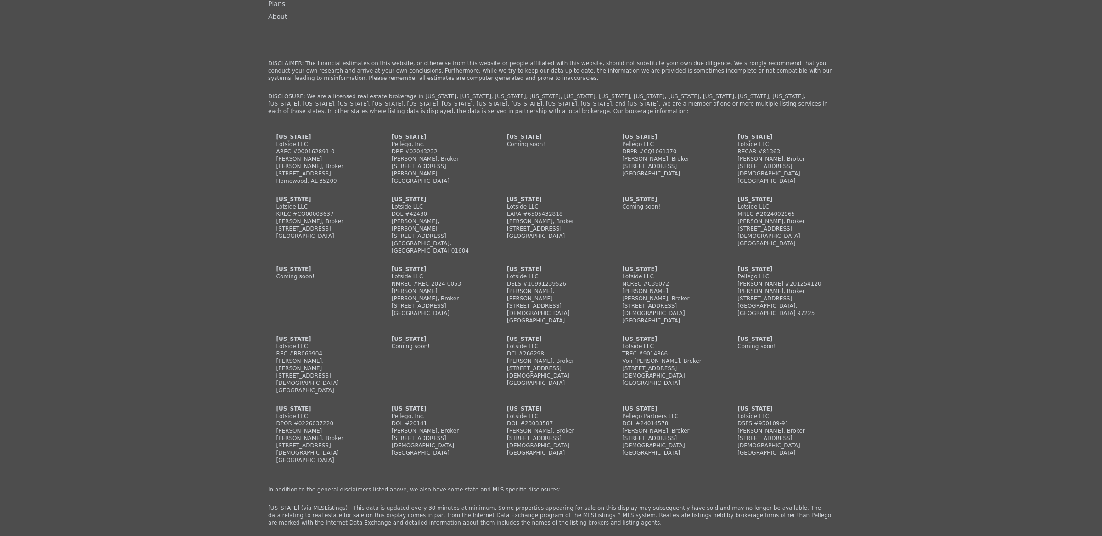 This screenshot has width=1102, height=536. What do you see at coordinates (666, 354) in the screenshot?
I see `div: TREC #9014866` at bounding box center [666, 354].